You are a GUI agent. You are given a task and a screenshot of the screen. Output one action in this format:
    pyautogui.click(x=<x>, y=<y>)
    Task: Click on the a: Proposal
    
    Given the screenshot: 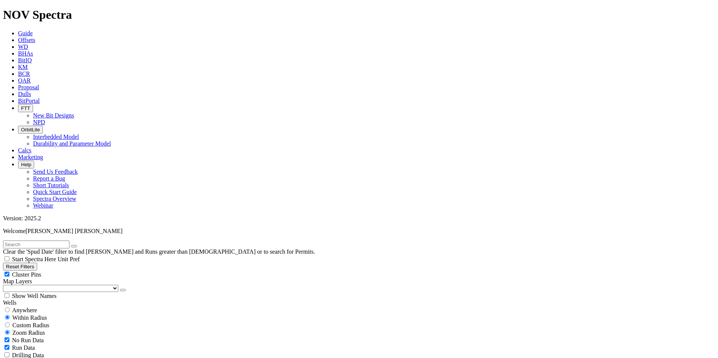 What is the action you would take?
    pyautogui.click(x=29, y=87)
    